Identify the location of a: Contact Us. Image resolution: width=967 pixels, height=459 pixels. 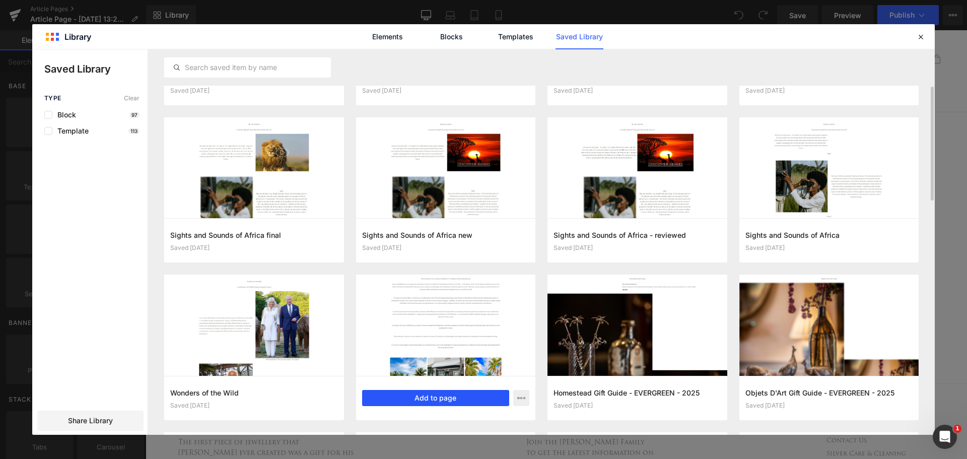
(89, 29).